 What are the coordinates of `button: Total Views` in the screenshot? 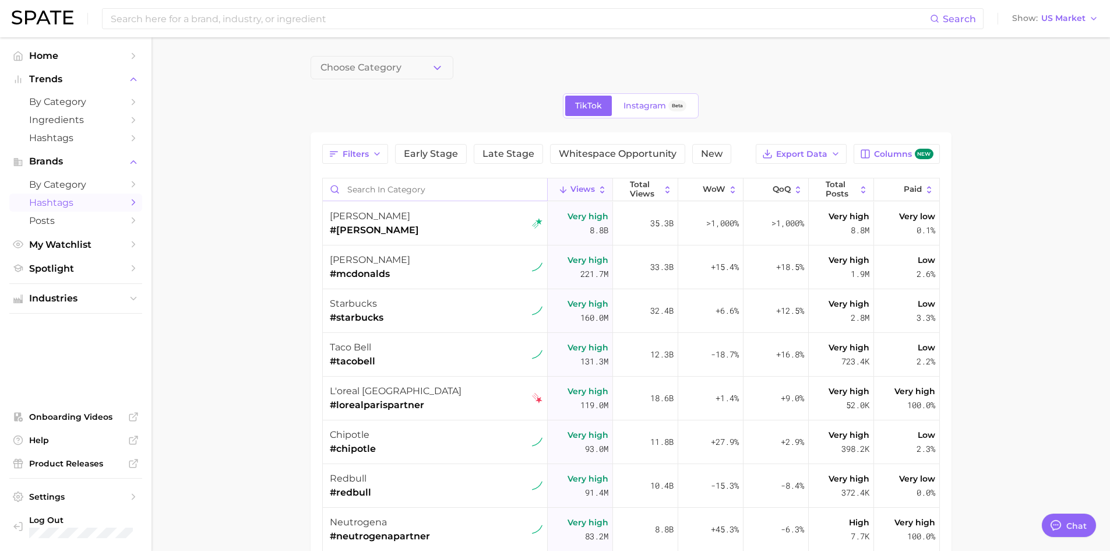 It's located at (646, 189).